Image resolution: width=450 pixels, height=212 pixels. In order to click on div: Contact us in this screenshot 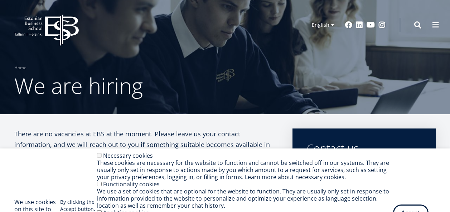, I will do `click(364, 148)`.